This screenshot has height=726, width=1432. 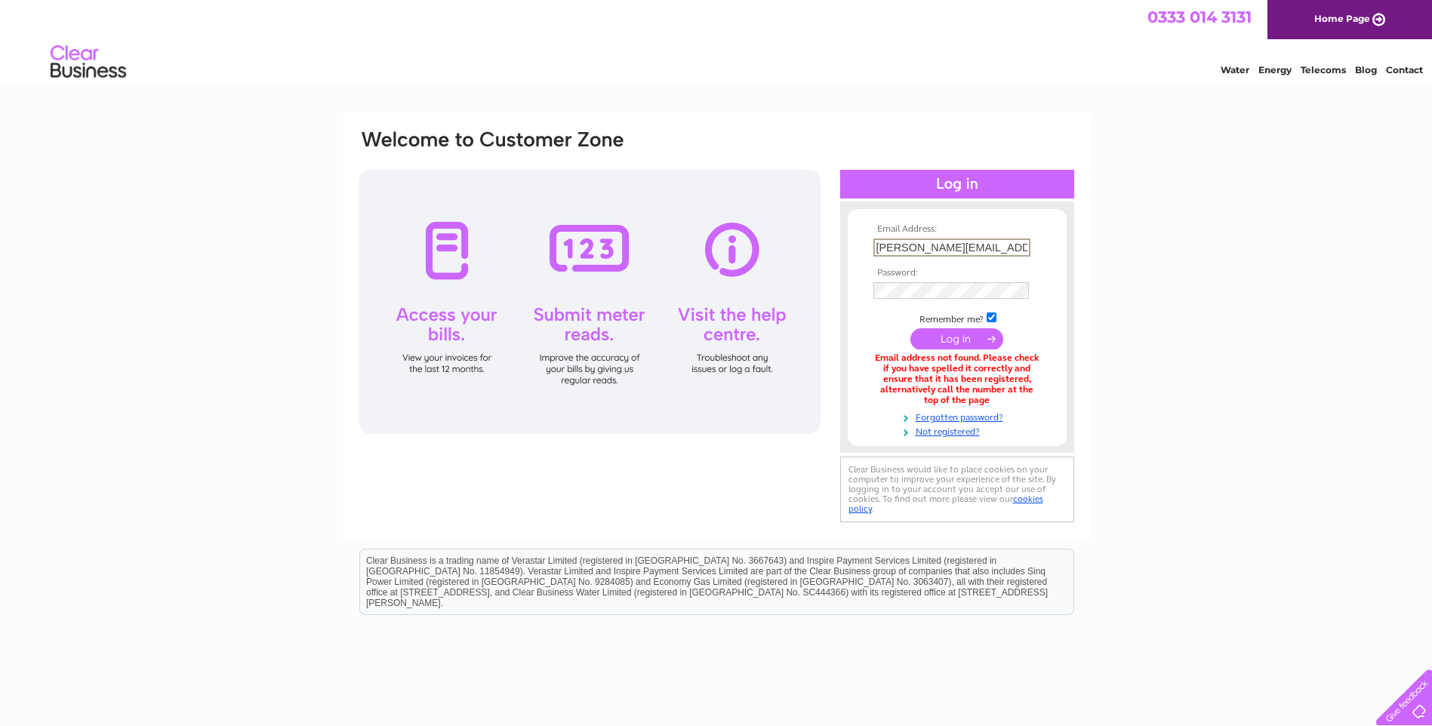 I want to click on a: 0333 014 3131, so click(x=1199, y=17).